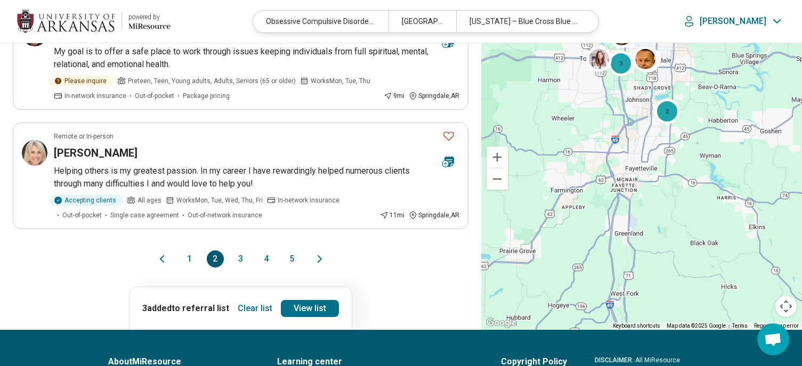 The height and width of the screenshot is (366, 802). What do you see at coordinates (340, 81) in the screenshot?
I see `span: Works Mon, Tue, Thu` at bounding box center [340, 81].